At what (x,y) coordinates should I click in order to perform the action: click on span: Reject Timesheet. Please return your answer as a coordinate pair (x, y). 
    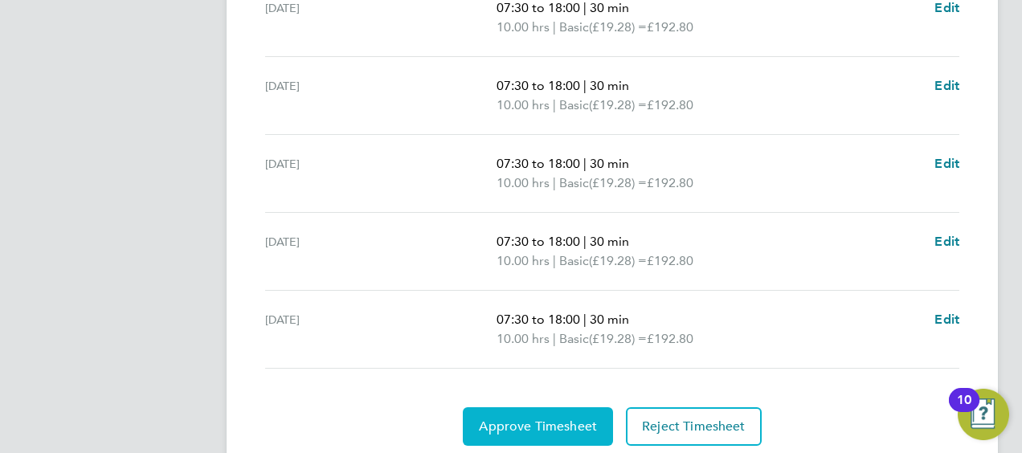
    Looking at the image, I should click on (693, 427).